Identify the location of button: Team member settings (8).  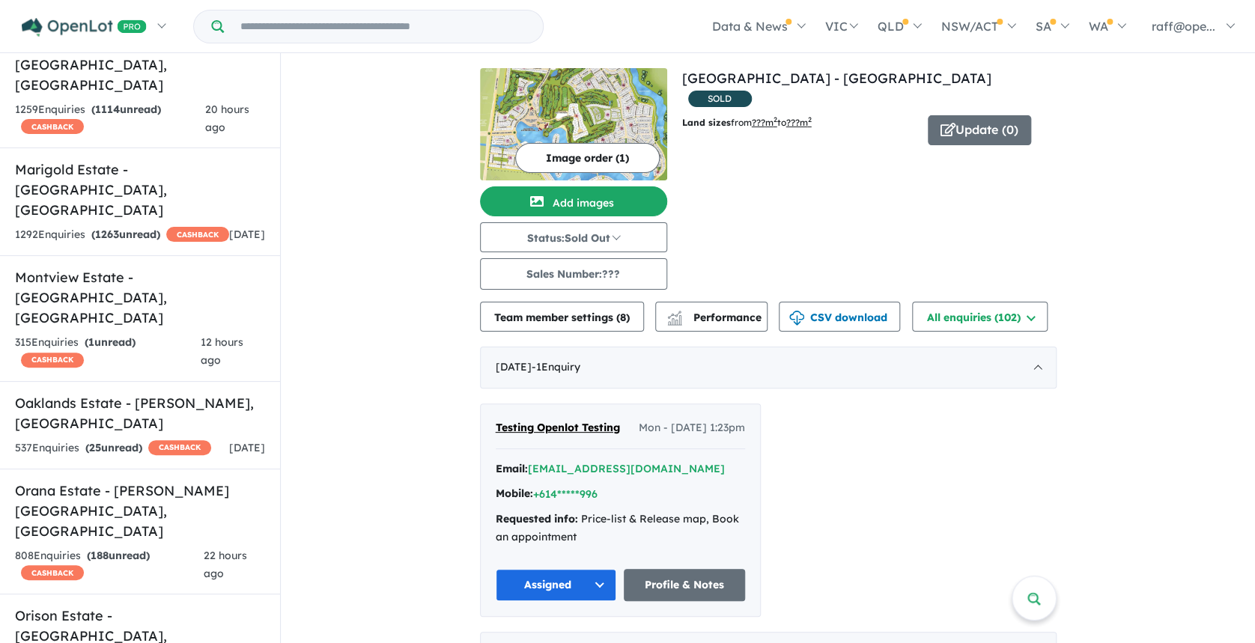
(562, 317).